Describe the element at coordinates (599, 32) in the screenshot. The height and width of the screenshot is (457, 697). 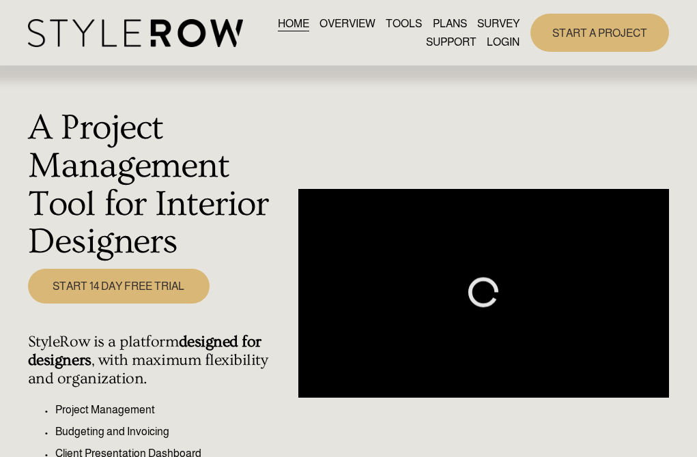
I see `a: START A PROJECT` at that location.